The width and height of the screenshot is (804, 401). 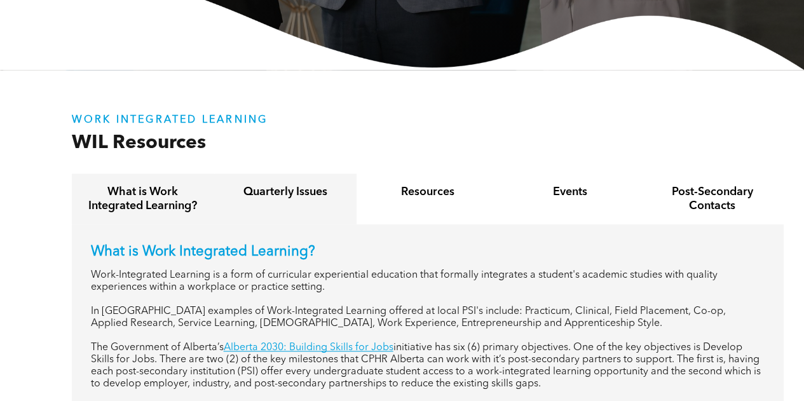 I want to click on p: The Government of Alberta’s initiative has six (6) primary objectives. One of the key objectives ..., so click(x=428, y=366).